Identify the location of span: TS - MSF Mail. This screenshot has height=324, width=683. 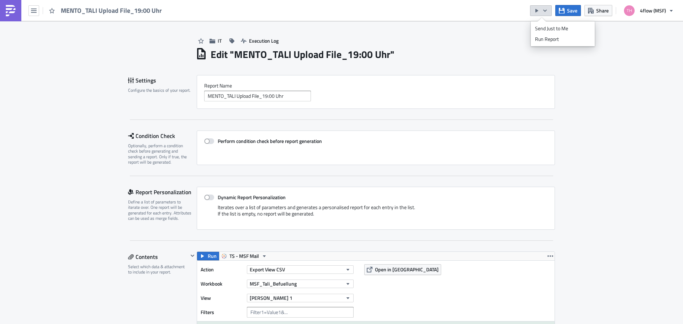
(244, 256).